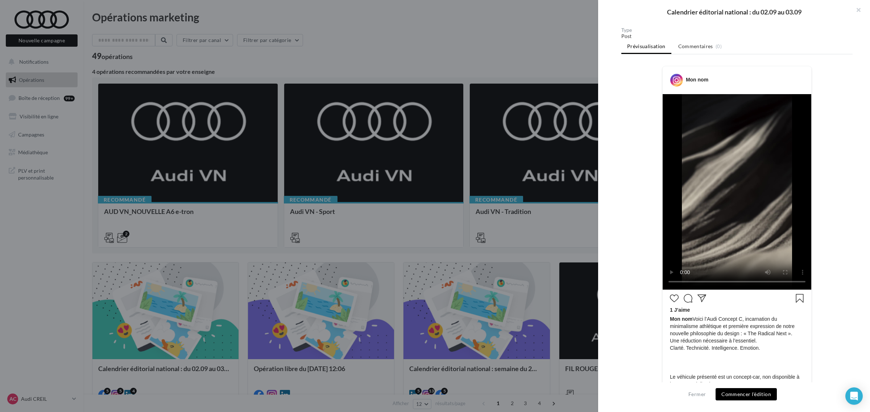 This screenshot has width=870, height=412. What do you see at coordinates (799, 299) in the screenshot?
I see `svg: Enregistrer` at bounding box center [799, 299].